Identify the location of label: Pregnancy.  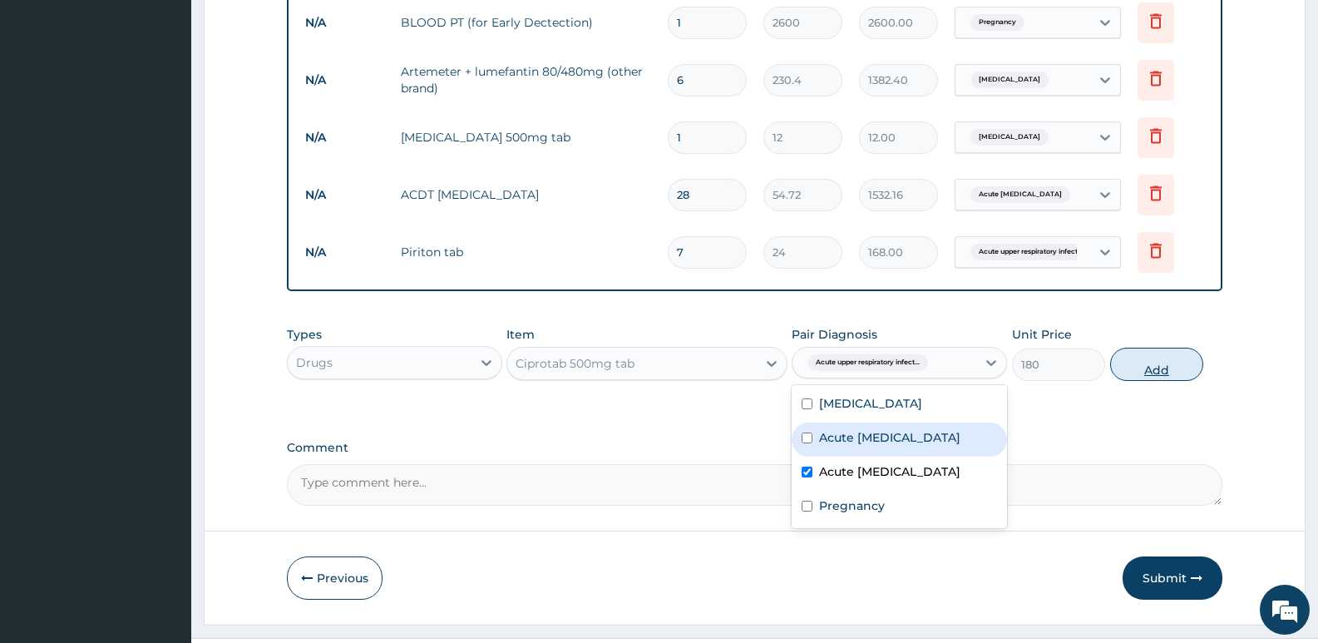
(852, 506).